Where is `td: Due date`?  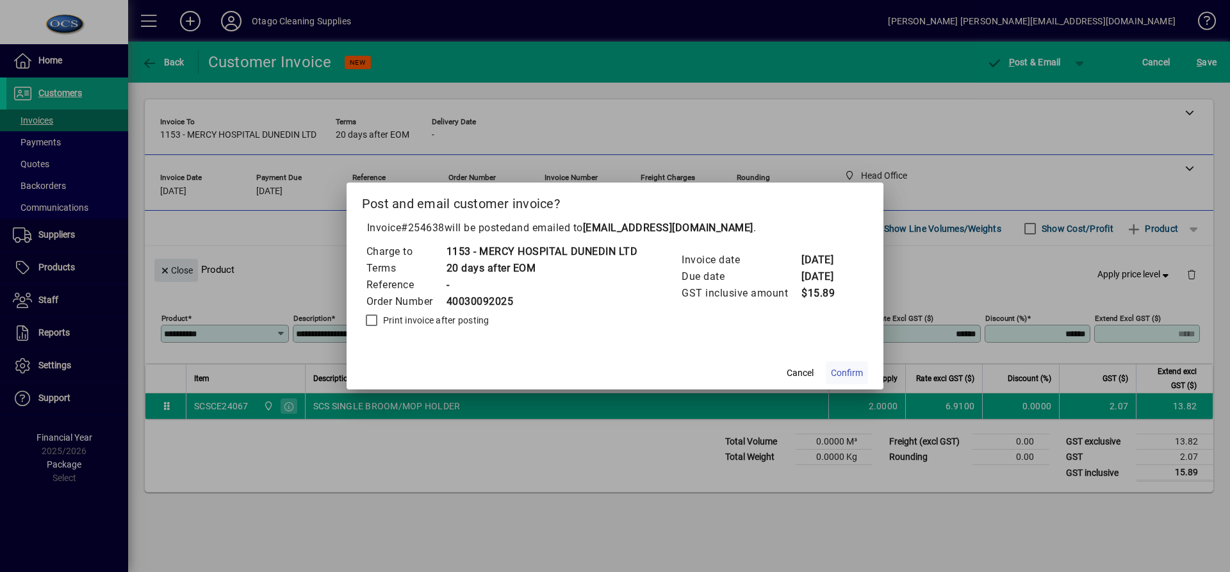
td: Due date is located at coordinates (740, 277).